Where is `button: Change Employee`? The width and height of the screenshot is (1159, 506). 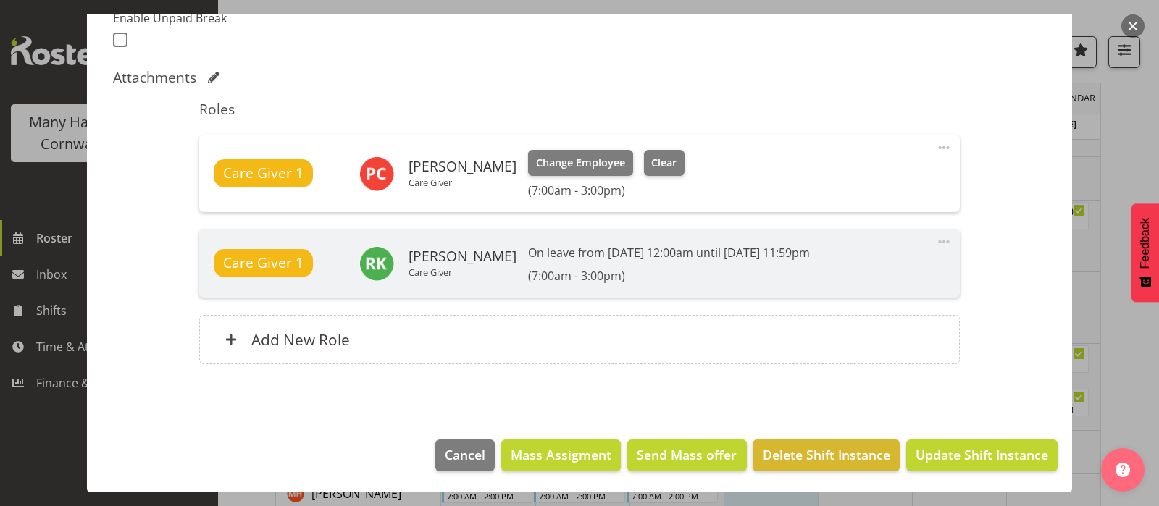
button: Change Employee is located at coordinates (580, 163).